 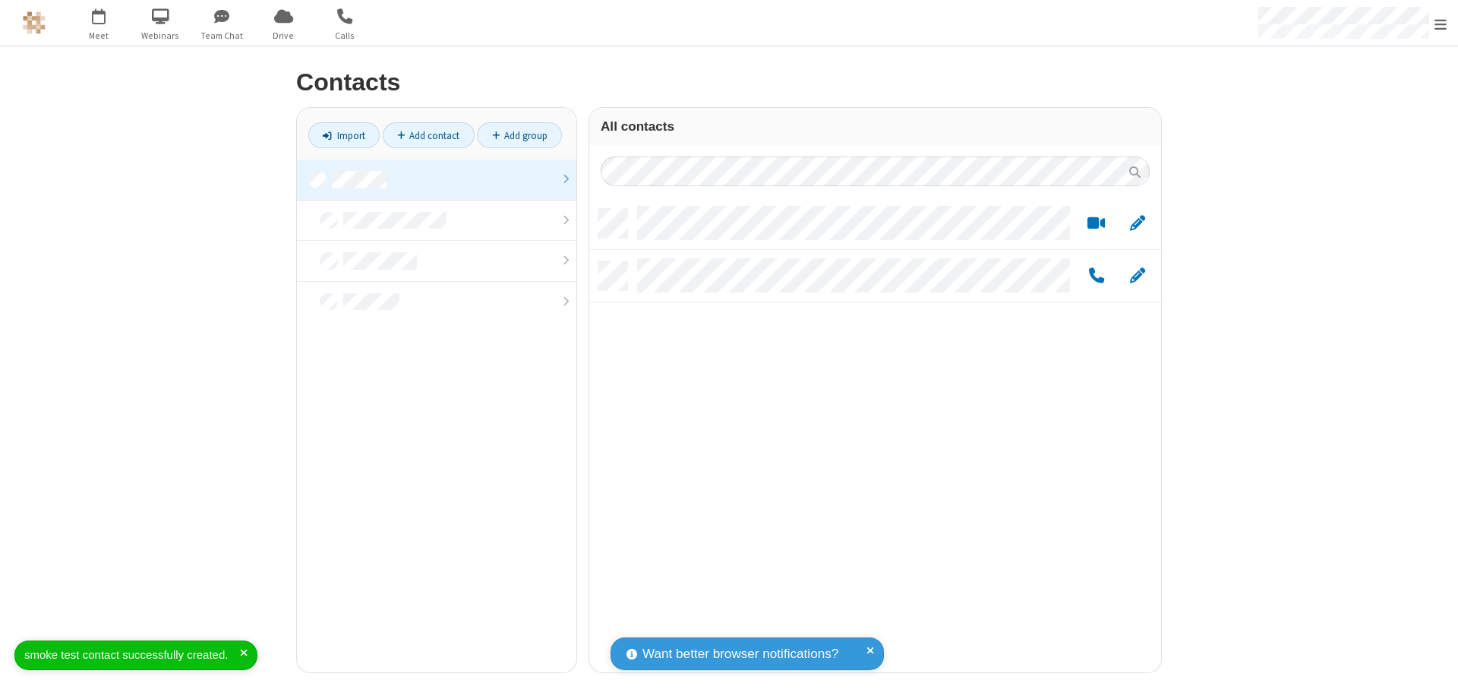 I want to click on a: Import, so click(x=344, y=135).